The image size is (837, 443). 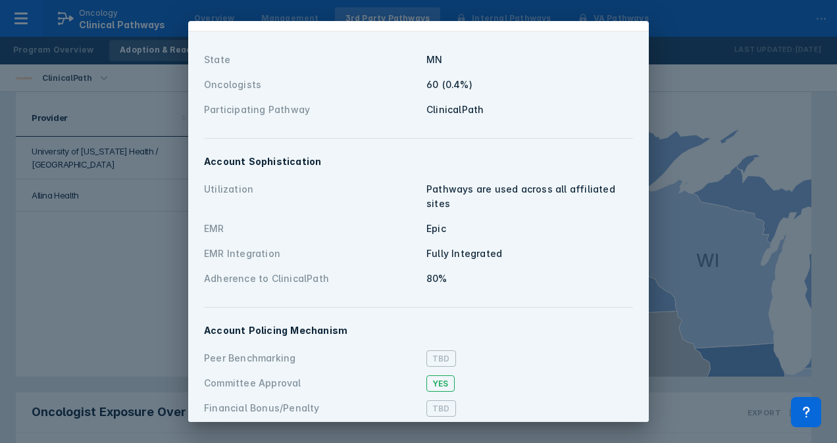 I want to click on div: ClinicalPath, so click(x=530, y=110).